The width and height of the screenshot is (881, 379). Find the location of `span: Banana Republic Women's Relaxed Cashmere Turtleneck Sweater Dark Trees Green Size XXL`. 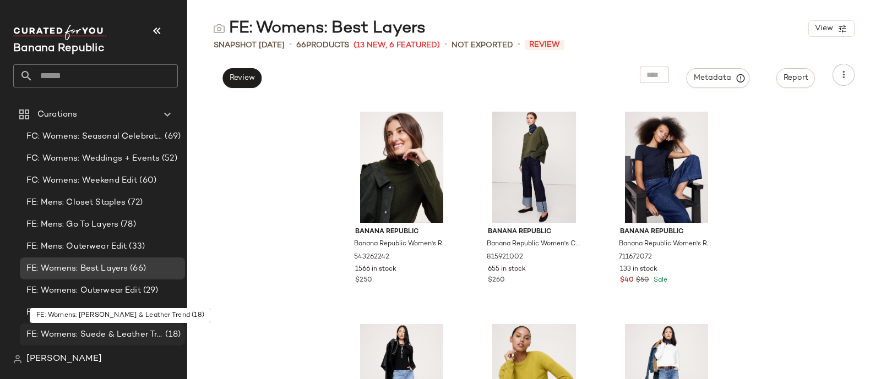

span: Banana Republic Women's Relaxed Cashmere Turtleneck Sweater Dark Trees Green Size XXL is located at coordinates (400, 244).